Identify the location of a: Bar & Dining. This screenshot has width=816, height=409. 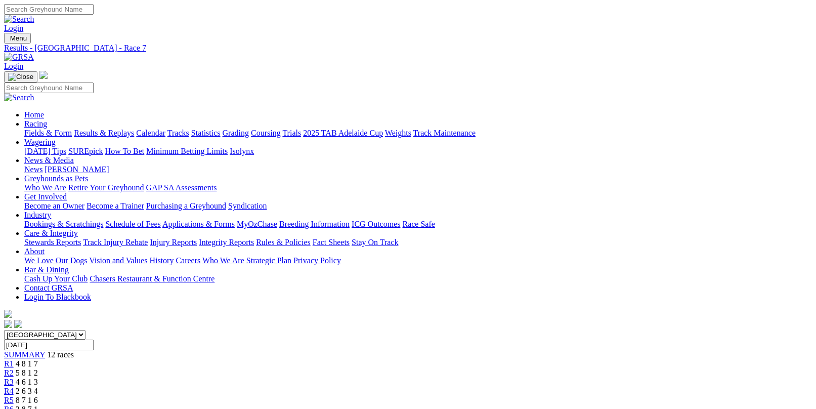
(47, 269).